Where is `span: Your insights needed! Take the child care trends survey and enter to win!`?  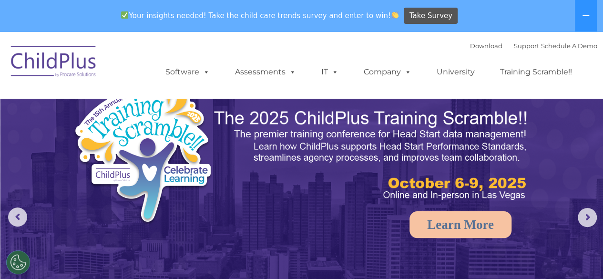
span: Your insights needed! Take the child care trends survey and enter to win! is located at coordinates (260, 15).